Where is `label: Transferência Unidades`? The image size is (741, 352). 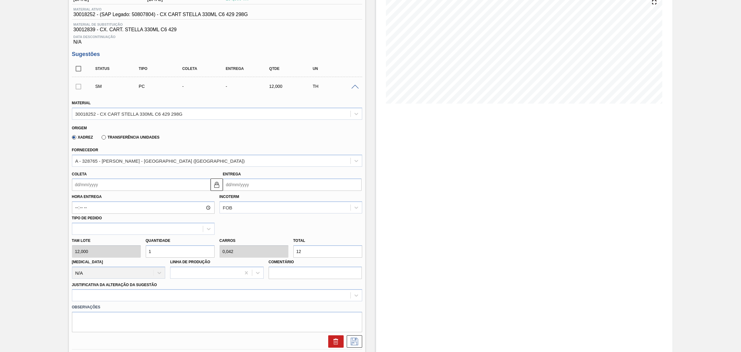
label: Transferência Unidades is located at coordinates (130, 137).